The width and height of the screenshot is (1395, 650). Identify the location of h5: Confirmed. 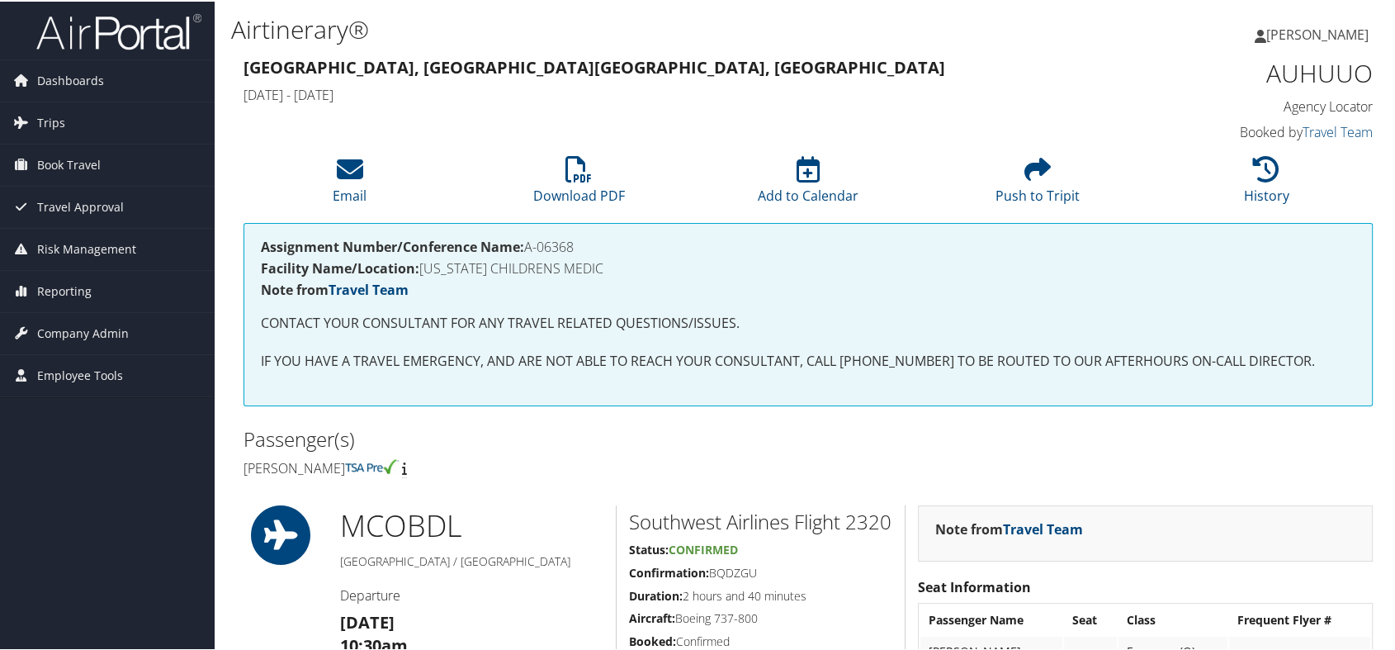
(760, 640).